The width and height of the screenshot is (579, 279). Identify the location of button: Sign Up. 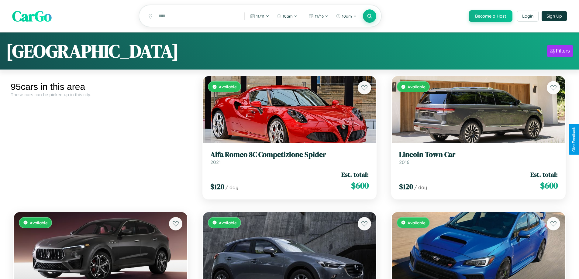
(554, 16).